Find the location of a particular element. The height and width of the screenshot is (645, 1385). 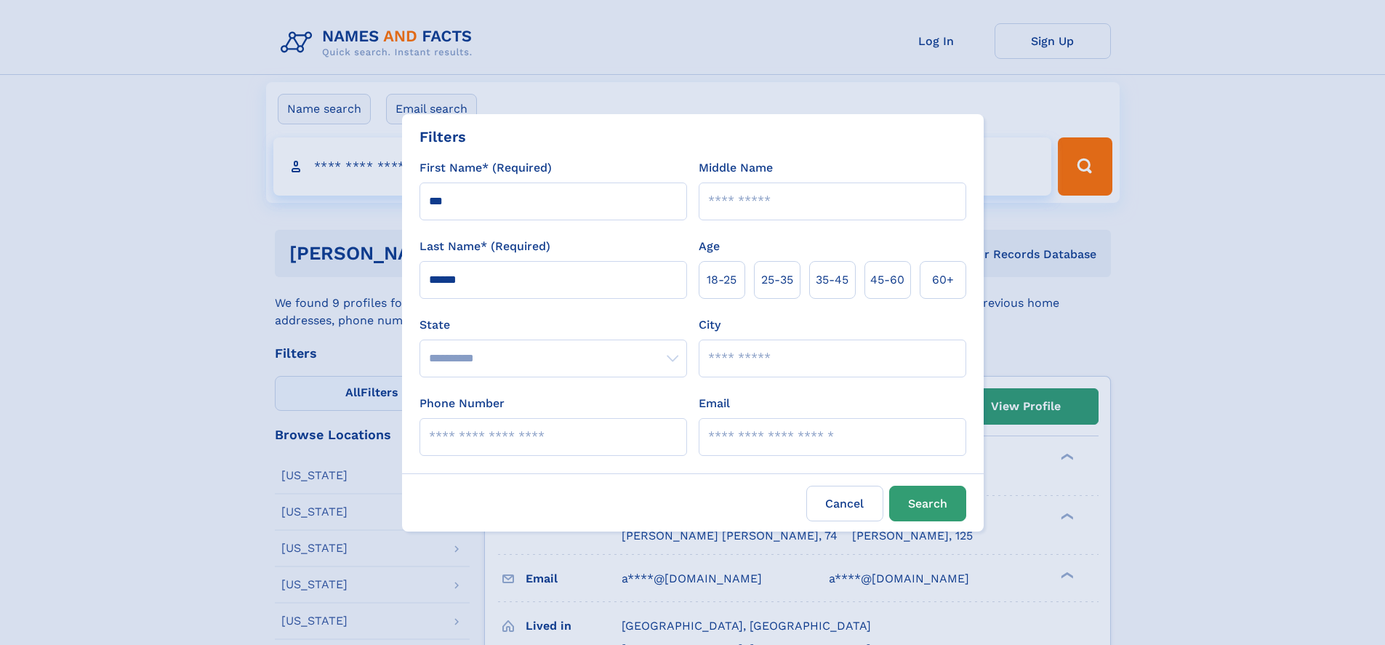

span: 18‑25 is located at coordinates (721, 280).